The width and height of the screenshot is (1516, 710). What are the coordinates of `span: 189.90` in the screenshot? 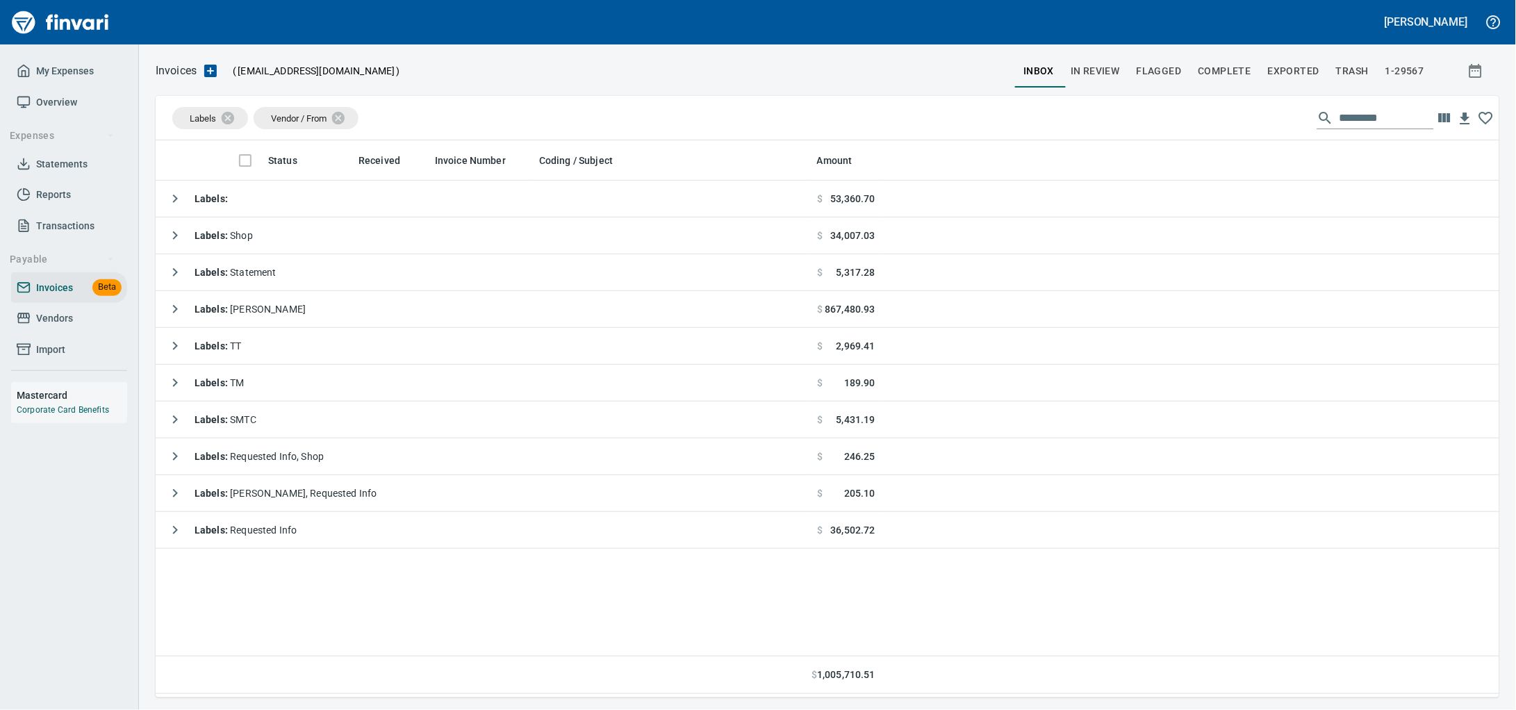 It's located at (860, 383).